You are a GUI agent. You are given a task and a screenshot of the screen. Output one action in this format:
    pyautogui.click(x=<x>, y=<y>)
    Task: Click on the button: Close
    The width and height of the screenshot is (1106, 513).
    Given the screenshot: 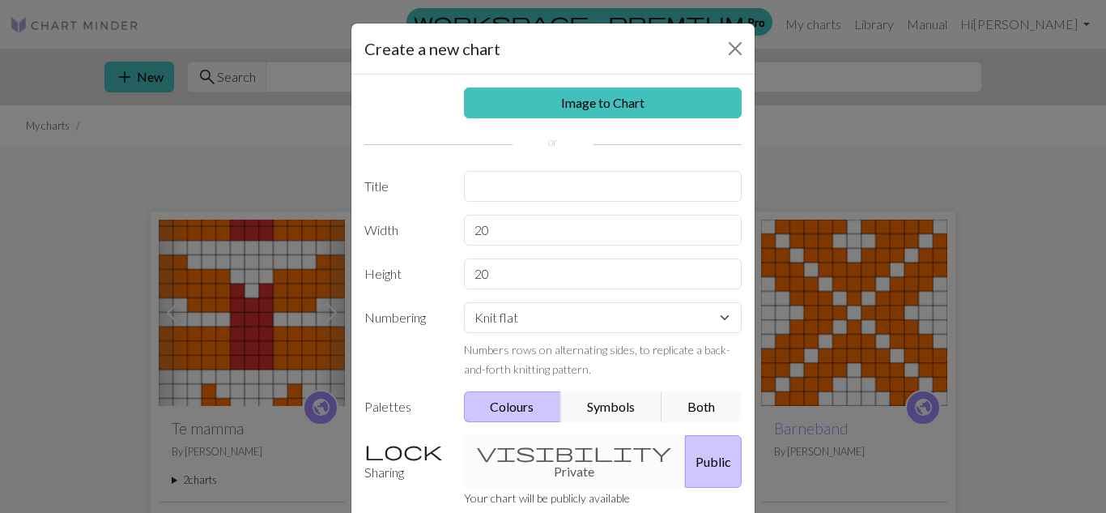 What is the action you would take?
    pyautogui.click(x=735, y=49)
    